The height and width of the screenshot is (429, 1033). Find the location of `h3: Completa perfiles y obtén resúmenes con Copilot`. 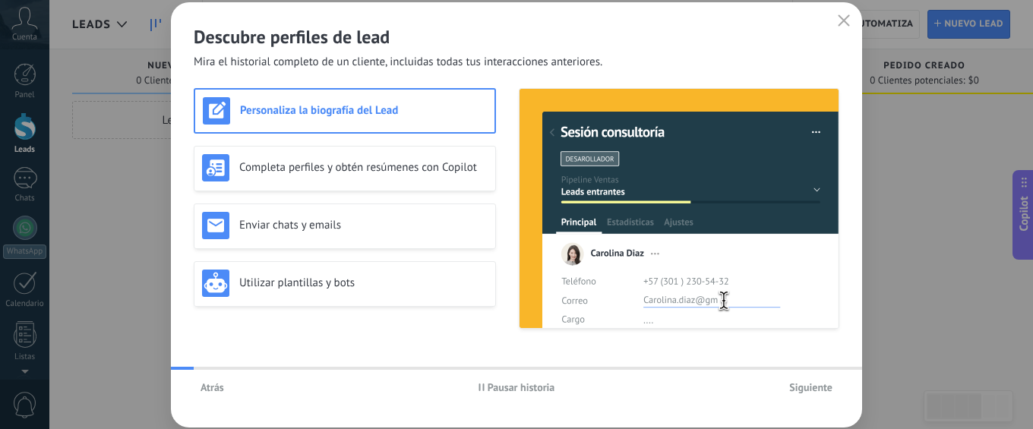

h3: Completa perfiles y obtén resúmenes con Copilot is located at coordinates (363, 167).